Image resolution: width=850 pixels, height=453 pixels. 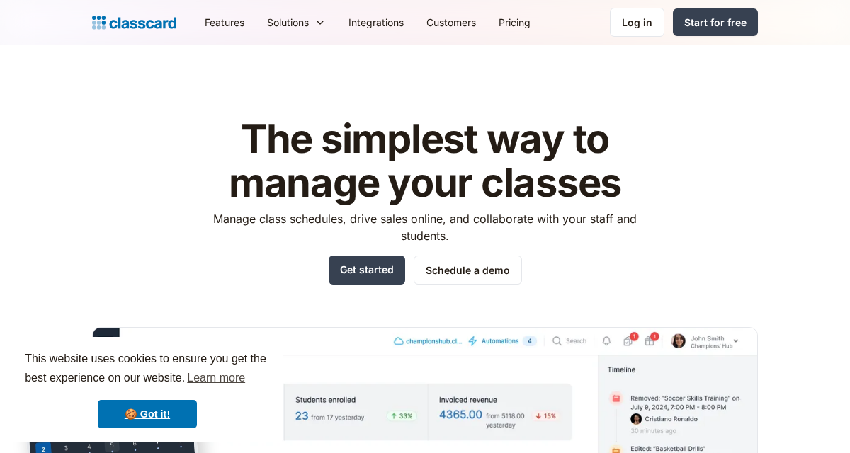 I want to click on a: dismiss cookie message, so click(x=147, y=414).